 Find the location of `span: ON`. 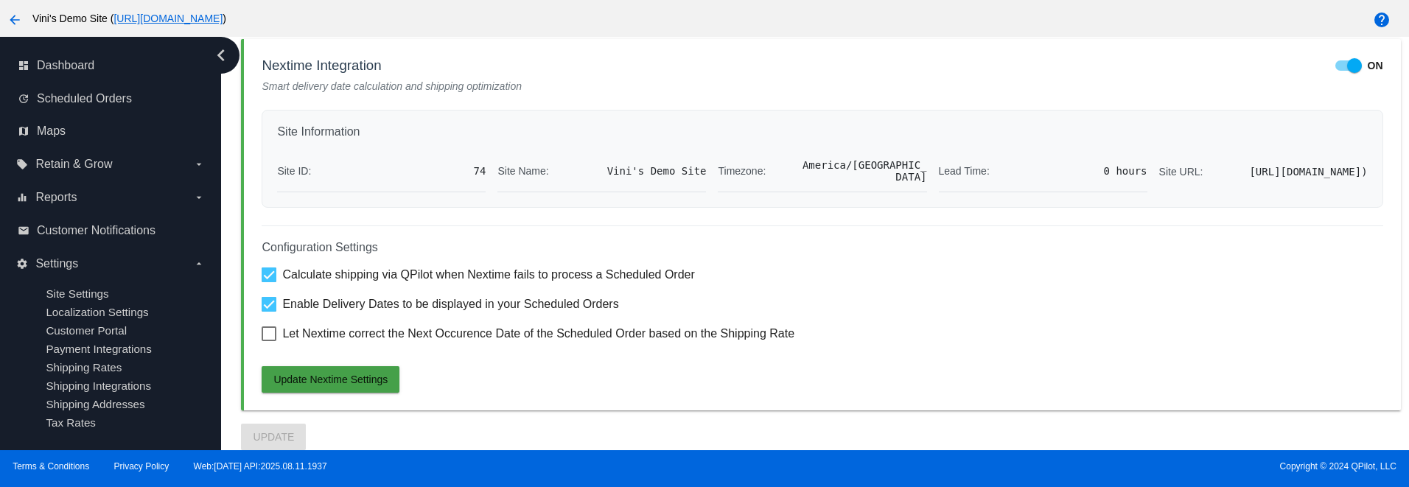

span: ON is located at coordinates (1375, 66).